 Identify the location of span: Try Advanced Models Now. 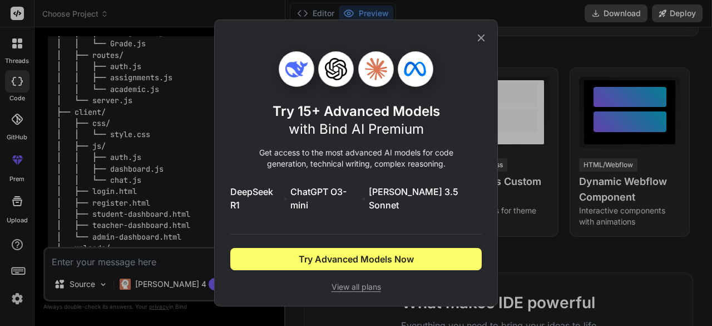
(356, 259).